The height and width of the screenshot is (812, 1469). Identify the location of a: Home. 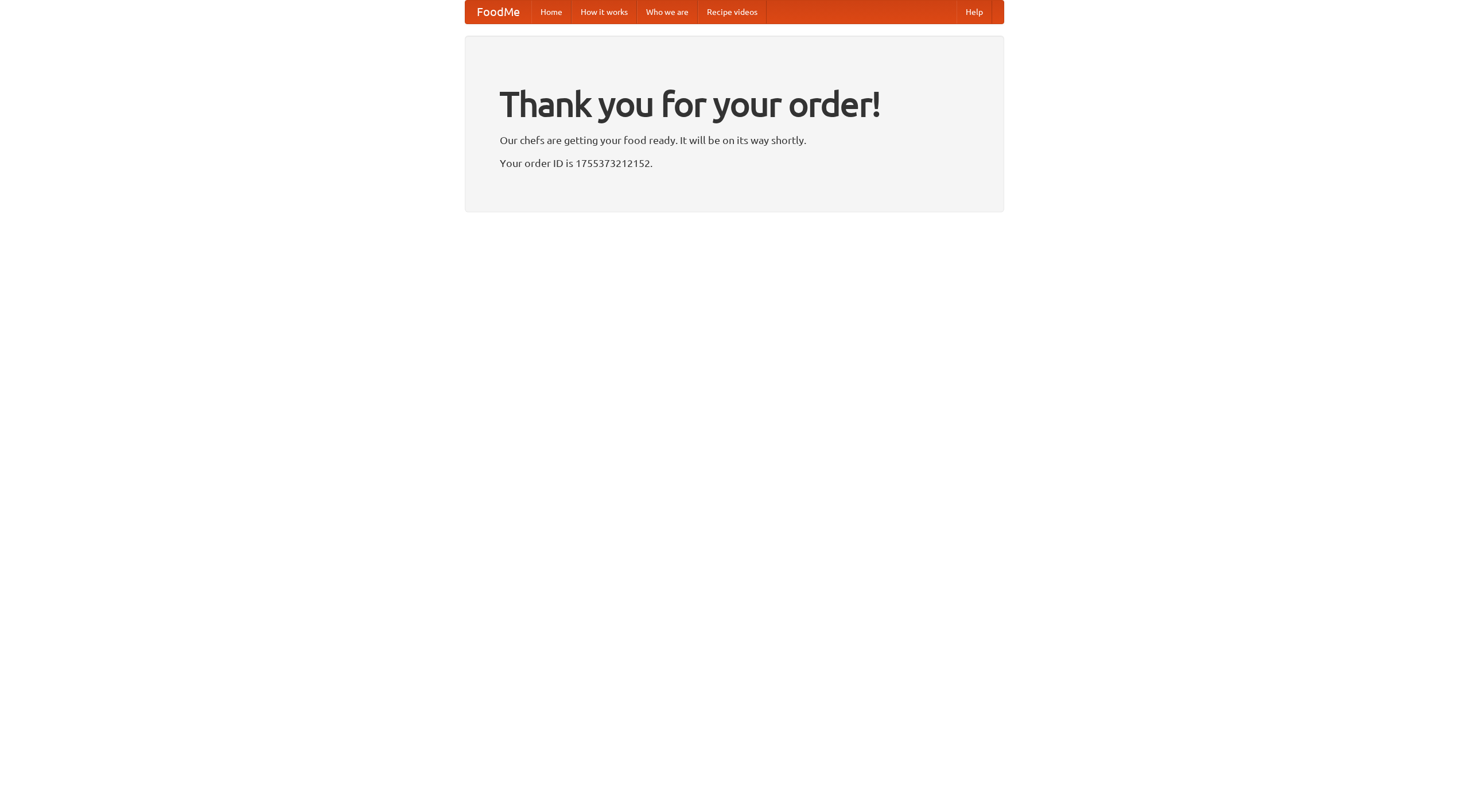
(551, 12).